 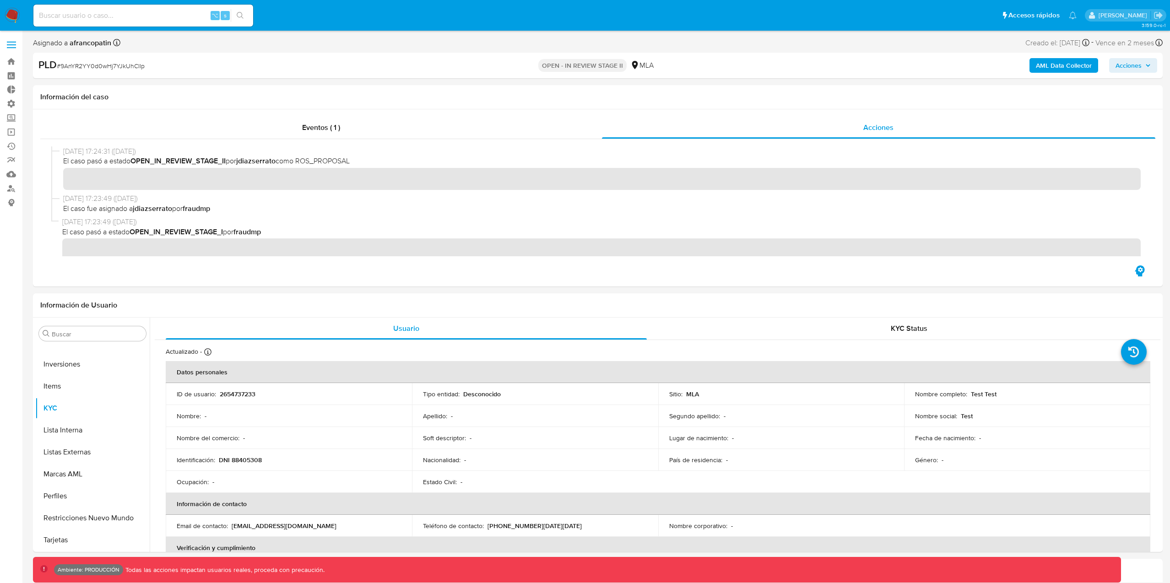 What do you see at coordinates (1073, 15) in the screenshot?
I see `a: Notificaciones` at bounding box center [1073, 15].